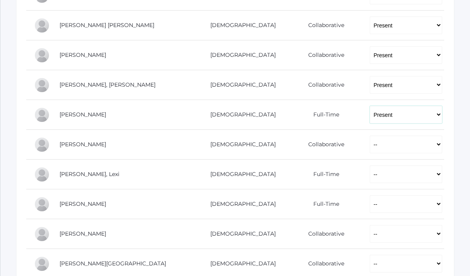  I want to click on div: Corbin Intlekofer, so click(42, 145).